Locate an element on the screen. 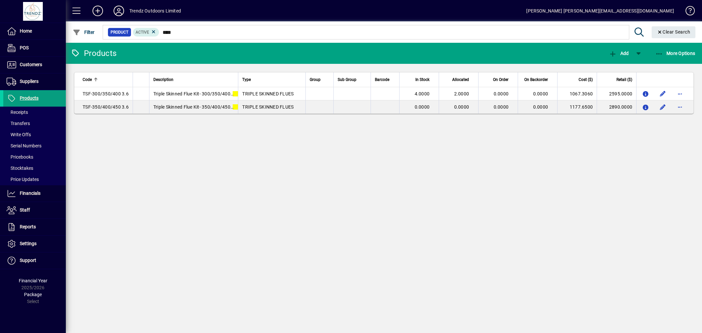  span: Customers is located at coordinates (31, 64).